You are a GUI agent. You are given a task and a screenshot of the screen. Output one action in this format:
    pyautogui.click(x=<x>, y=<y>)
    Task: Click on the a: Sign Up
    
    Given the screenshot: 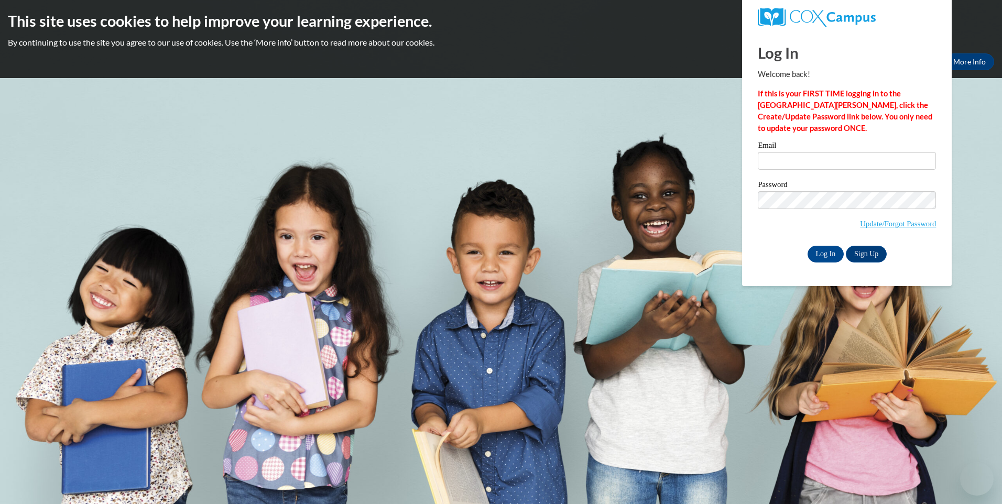 What is the action you would take?
    pyautogui.click(x=866, y=254)
    